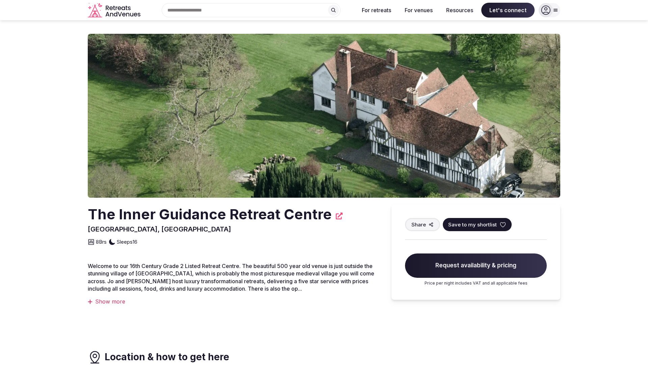 This screenshot has width=648, height=365. What do you see at coordinates (127, 241) in the screenshot?
I see `span: Sleeps 16` at bounding box center [127, 241].